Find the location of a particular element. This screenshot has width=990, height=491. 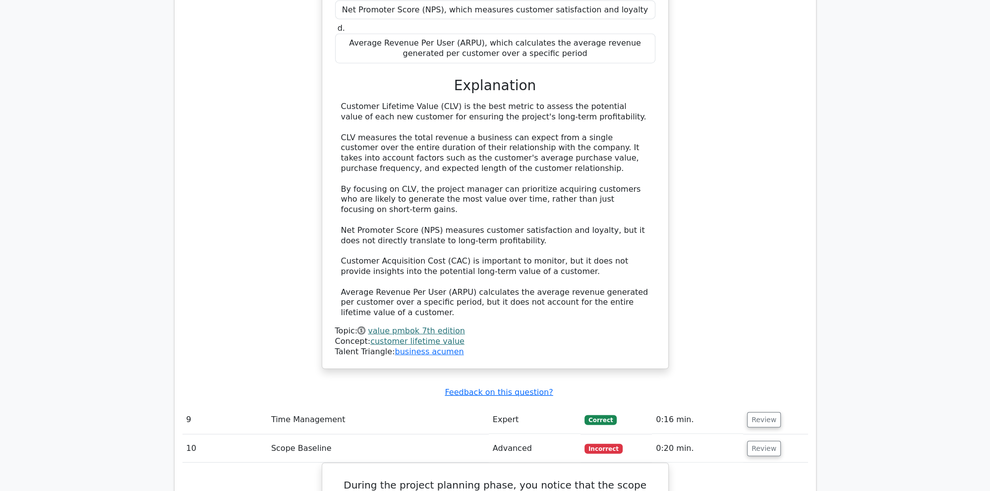

div: Customer Lifetime Value (CLV) is the best metric to assess the potential value of each new custom... is located at coordinates (495, 210).